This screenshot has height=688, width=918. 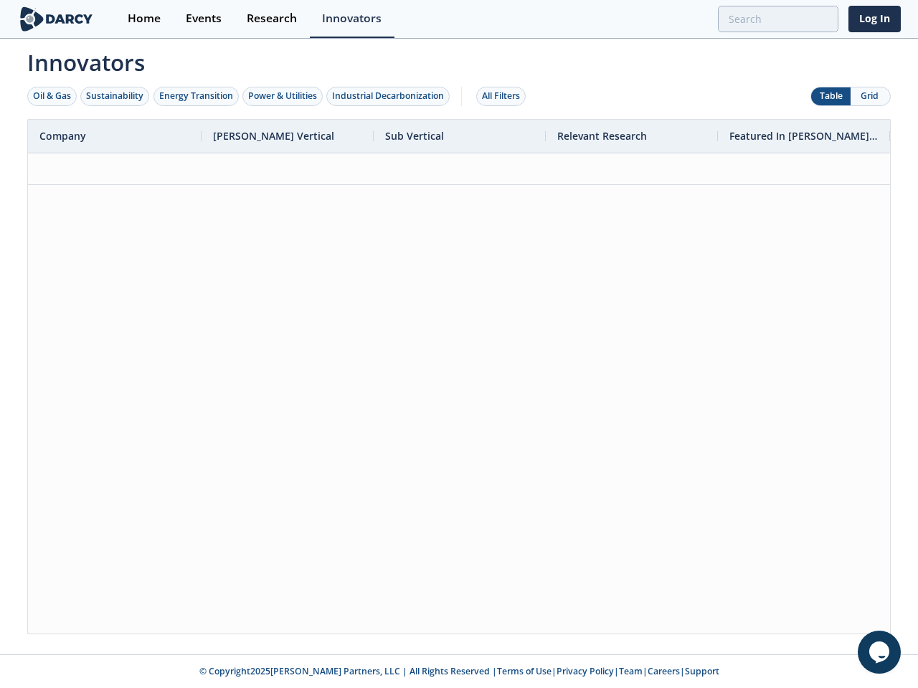 What do you see at coordinates (500, 96) in the screenshot?
I see `button: All Filters` at bounding box center [500, 96].